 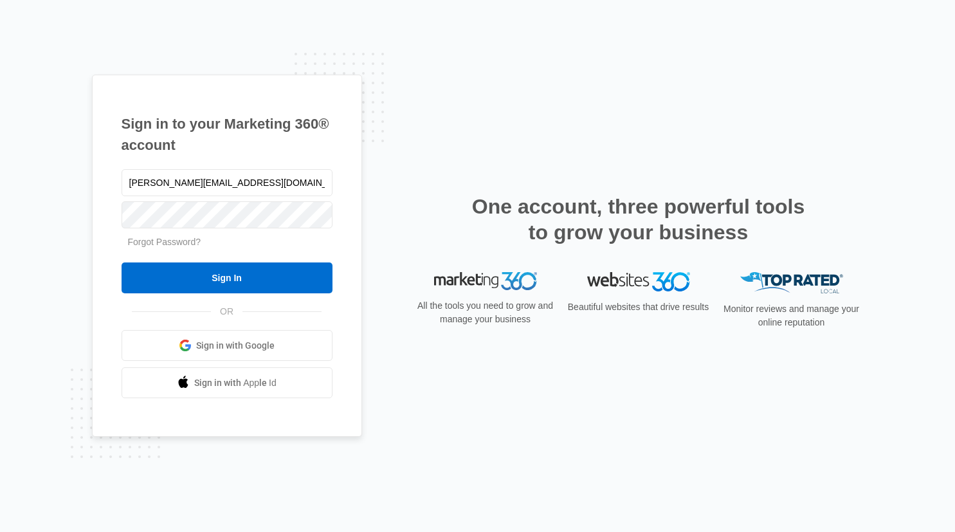 I want to click on img: Websites 360, so click(x=638, y=281).